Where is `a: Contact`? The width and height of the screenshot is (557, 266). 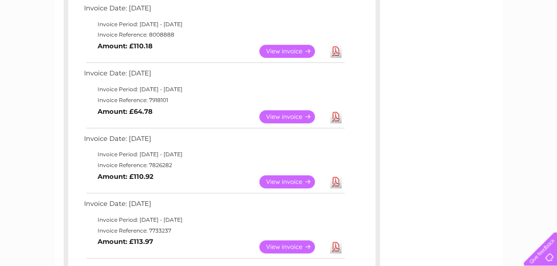 a: Contact is located at coordinates (508, 42).